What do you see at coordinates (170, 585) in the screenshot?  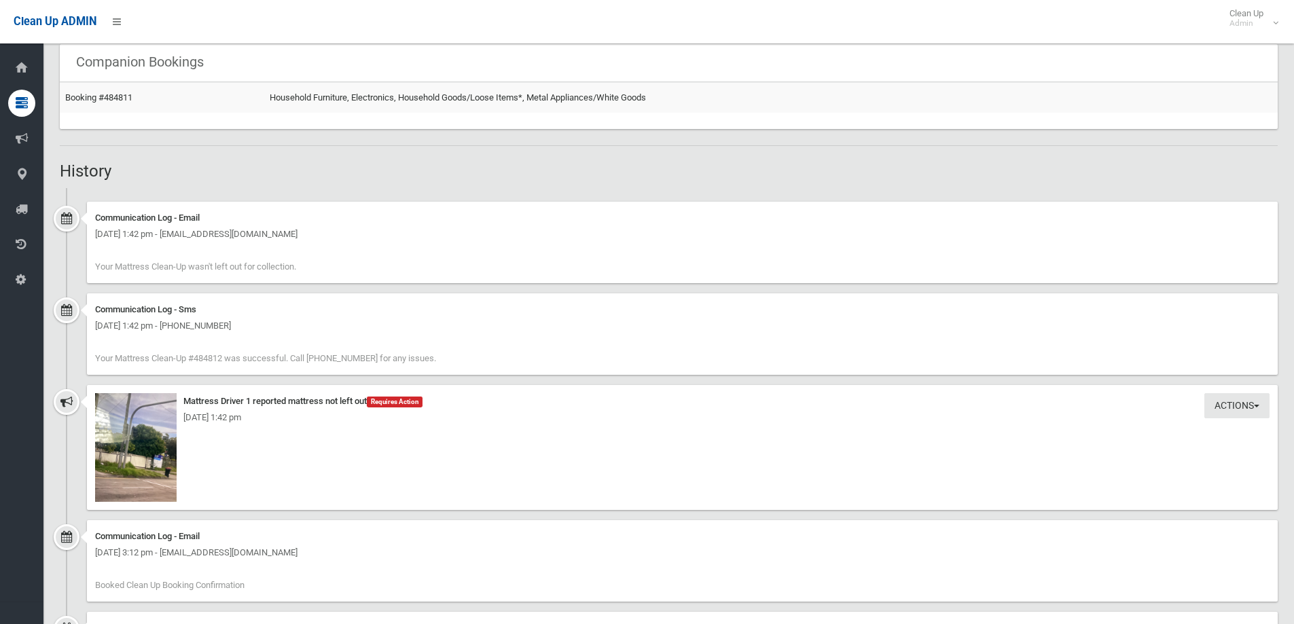 I see `span: Booked Clean Up Booking Confirmation` at bounding box center [170, 585].